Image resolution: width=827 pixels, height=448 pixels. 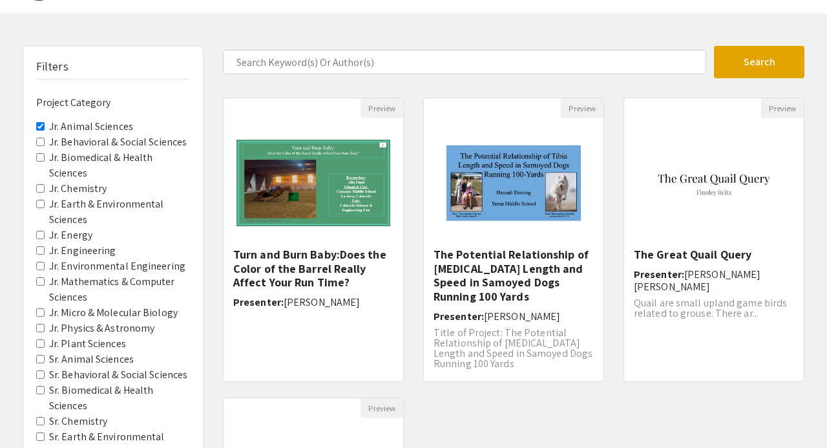 What do you see at coordinates (710, 307) in the screenshot?
I see `span: Quail are small upland game birds related to grouse. There ar...` at bounding box center [710, 307].